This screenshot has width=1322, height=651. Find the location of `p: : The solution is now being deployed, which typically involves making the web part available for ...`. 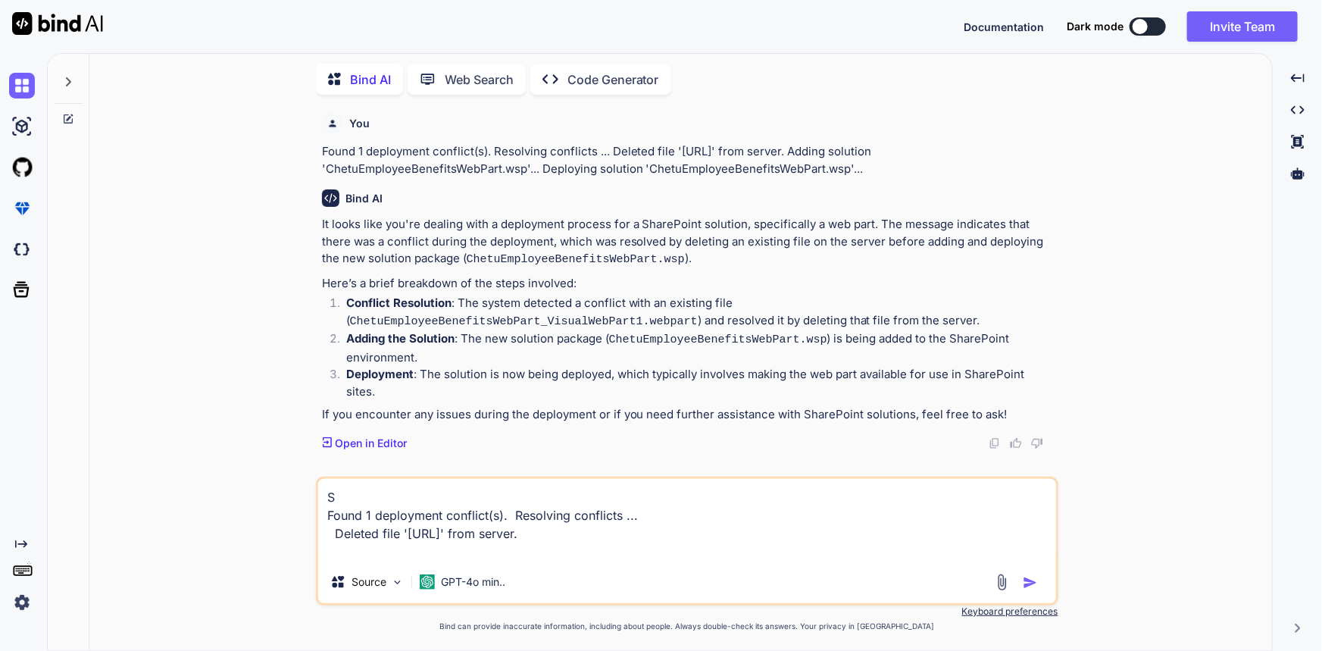

p: : The solution is now being deployed, which typically involves making the web part available for ... is located at coordinates (701, 383).